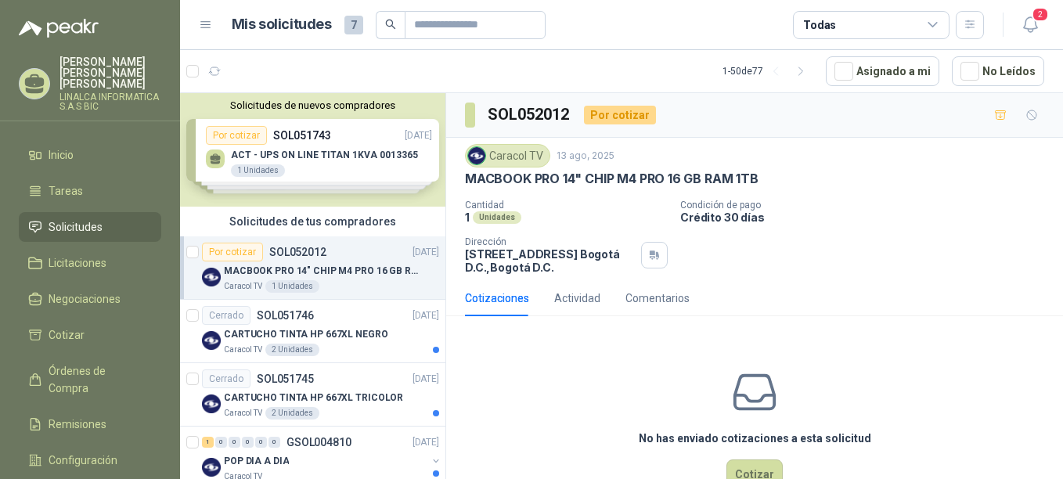 This screenshot has height=479, width=1063. What do you see at coordinates (585, 156) in the screenshot?
I see `p: 13 ago, 2025` at bounding box center [585, 156].